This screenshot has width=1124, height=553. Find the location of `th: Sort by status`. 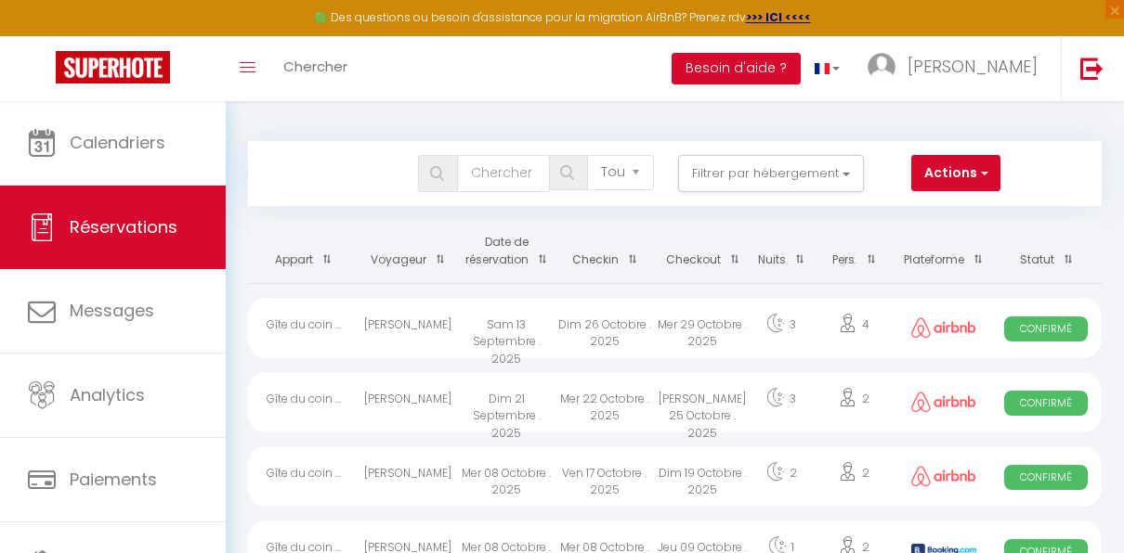

th: Sort by status is located at coordinates (1046, 252).